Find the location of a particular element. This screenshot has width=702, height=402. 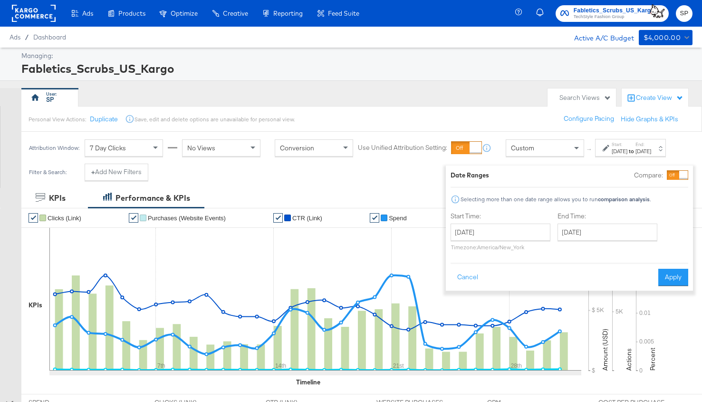

button: Fabletics_Scrubs_US_KargoTechStyle Fashion Group is located at coordinates (613, 13).